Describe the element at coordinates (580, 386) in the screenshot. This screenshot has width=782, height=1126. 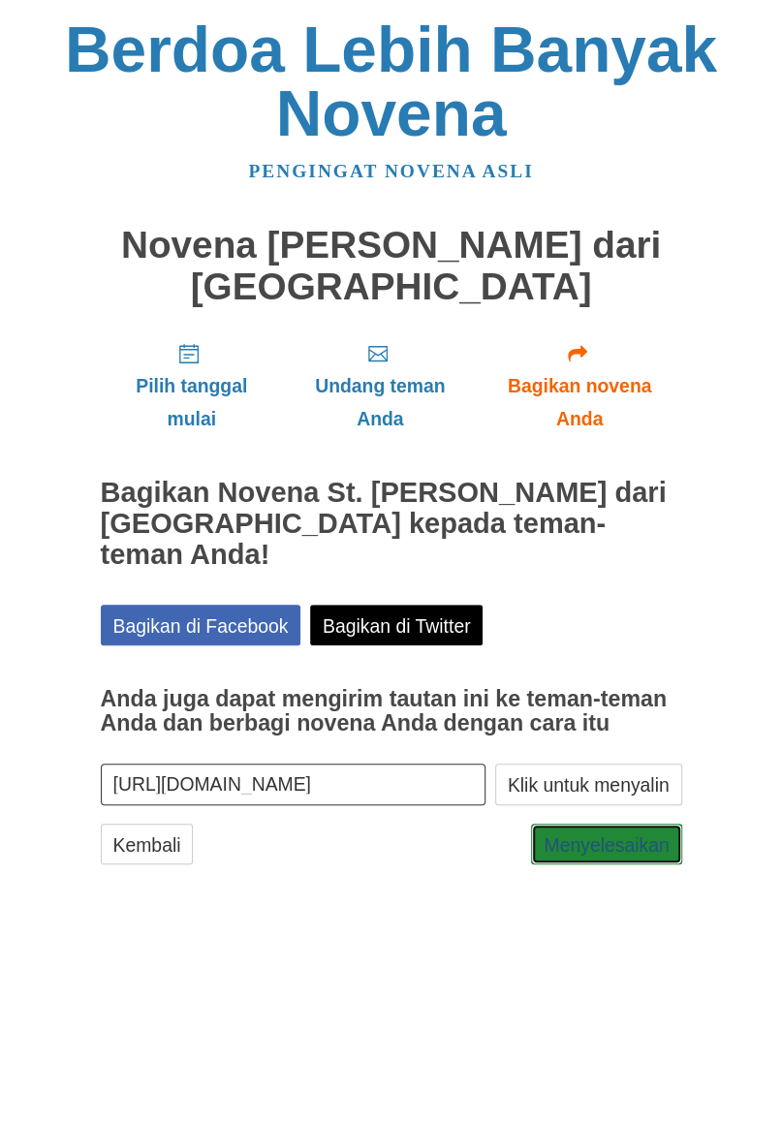
I see `a: Bagikan novena Anda` at that location.